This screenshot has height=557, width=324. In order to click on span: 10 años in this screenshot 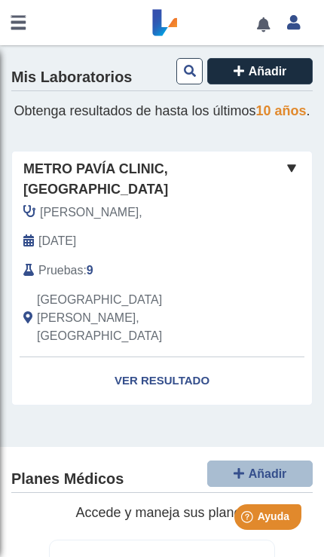, I will do `click(281, 111)`.